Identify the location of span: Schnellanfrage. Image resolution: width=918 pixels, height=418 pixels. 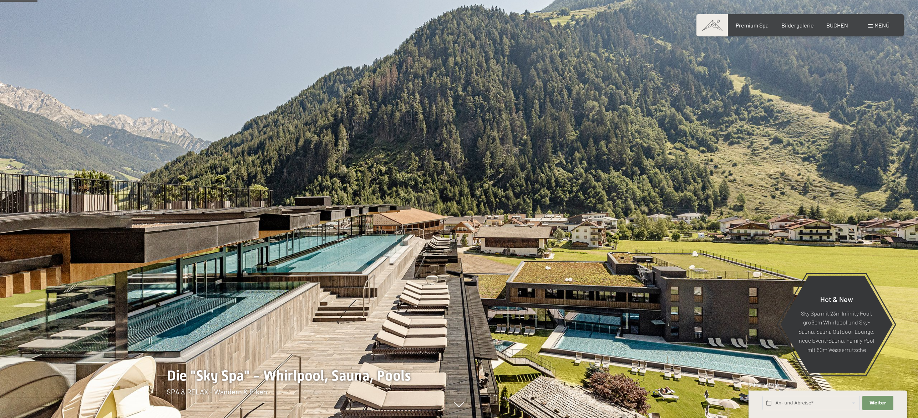
(764, 385).